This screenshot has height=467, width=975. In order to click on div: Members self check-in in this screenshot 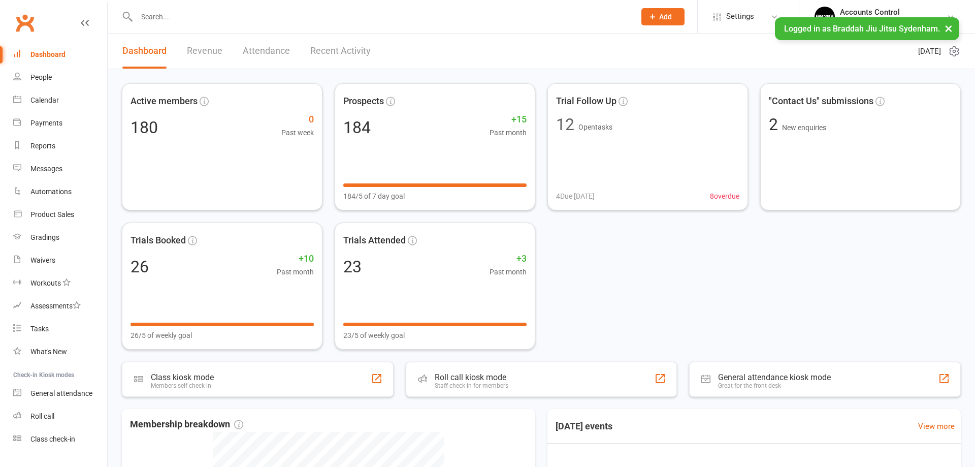, I will do `click(182, 386)`.